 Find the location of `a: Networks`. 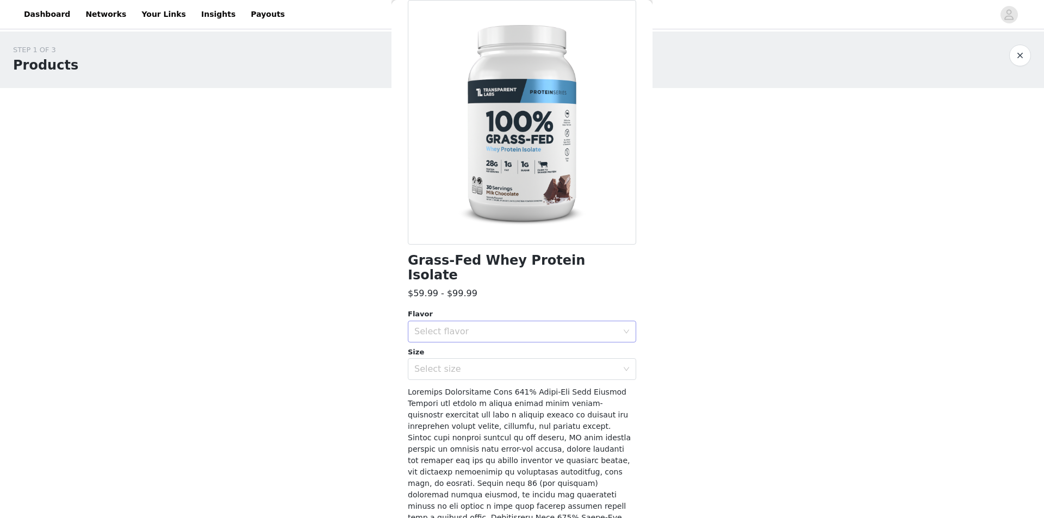

a: Networks is located at coordinates (105, 14).